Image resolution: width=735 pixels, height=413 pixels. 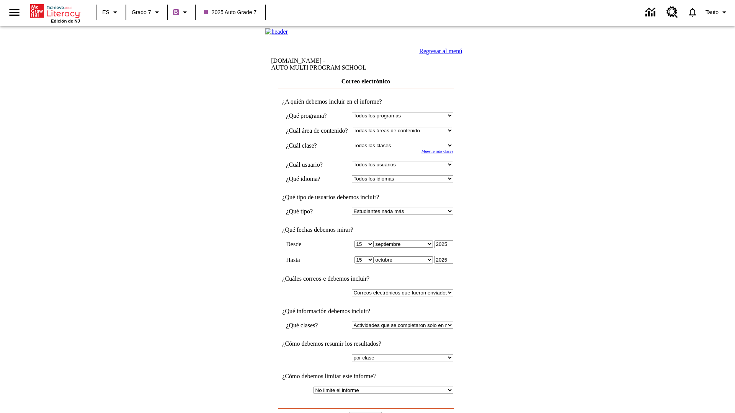 What do you see at coordinates (106, 12) in the screenshot?
I see `span: ES` at bounding box center [106, 12].